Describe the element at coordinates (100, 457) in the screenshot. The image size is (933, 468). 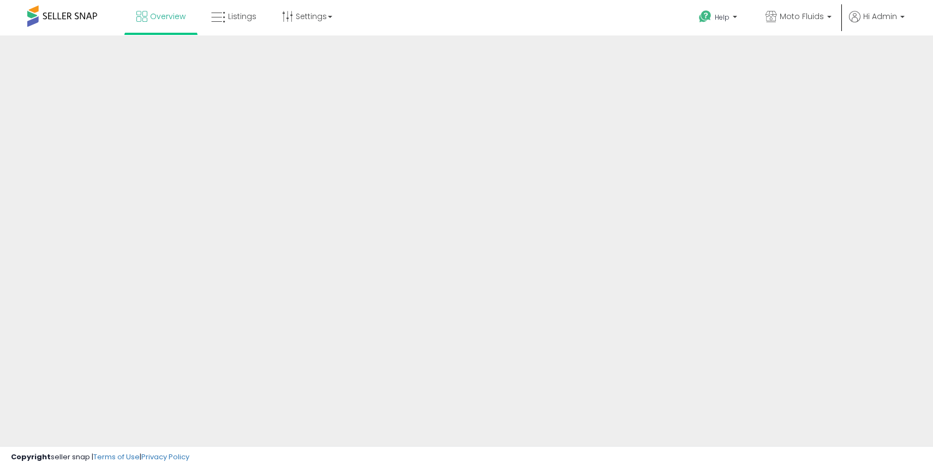
I see `div: seller snap | |` at that location.